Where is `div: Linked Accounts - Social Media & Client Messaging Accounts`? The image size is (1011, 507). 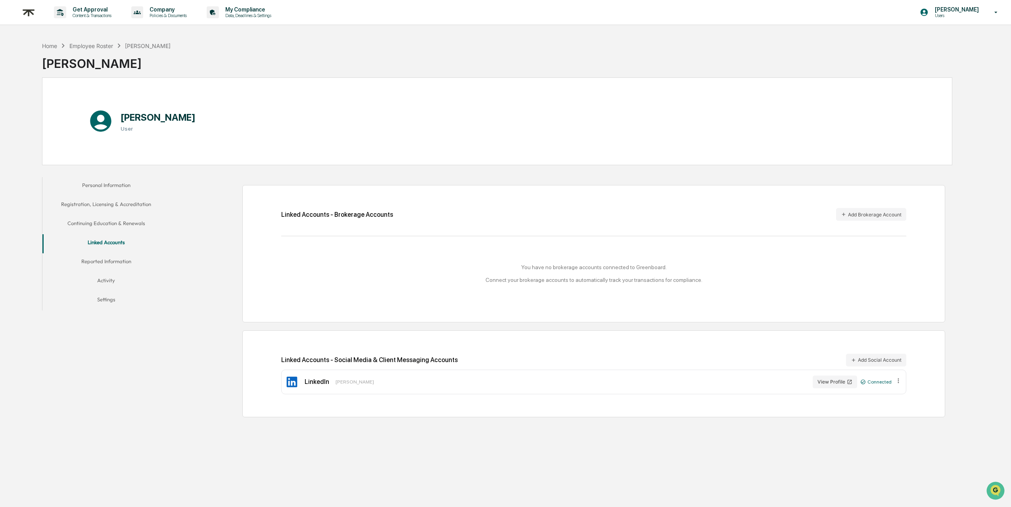 div: Linked Accounts - Social Media & Client Messaging Accounts is located at coordinates (594, 360).